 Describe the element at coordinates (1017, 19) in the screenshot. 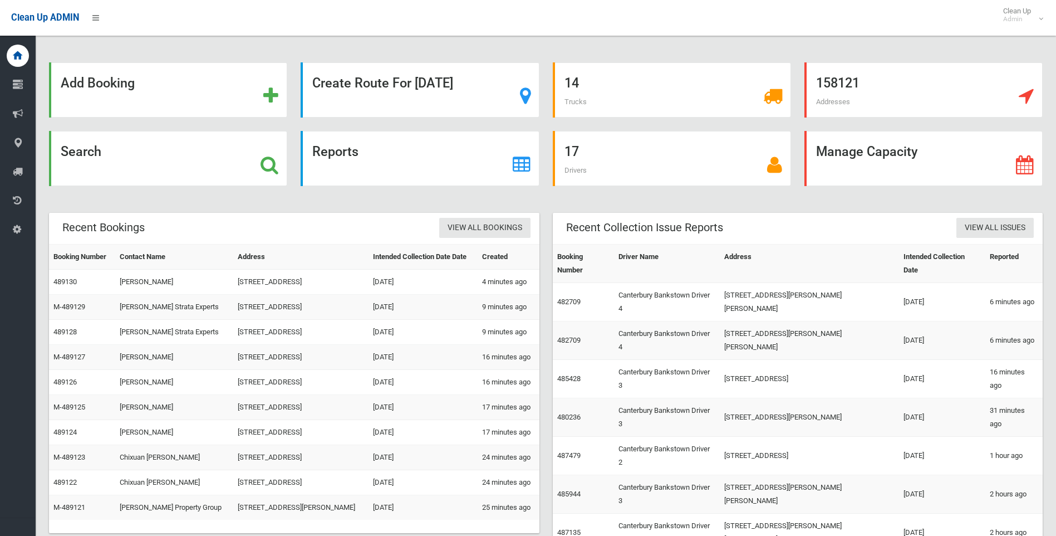

I see `small: Admin` at that location.